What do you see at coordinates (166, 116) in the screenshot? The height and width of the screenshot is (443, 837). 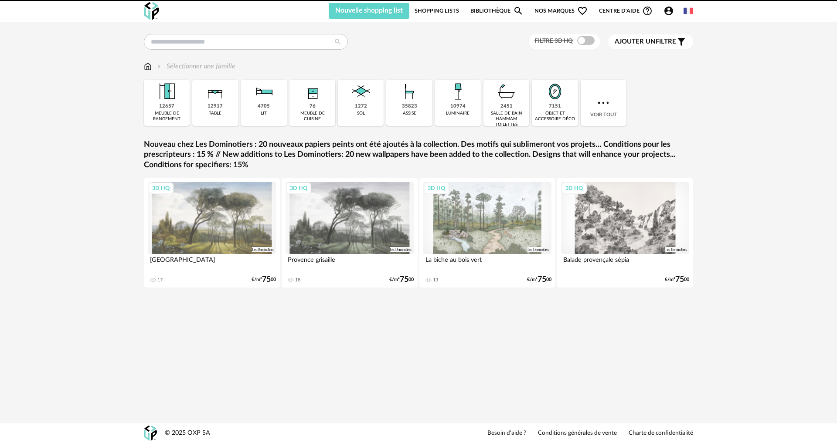 I see `div: meuble de rangement` at bounding box center [166, 116].